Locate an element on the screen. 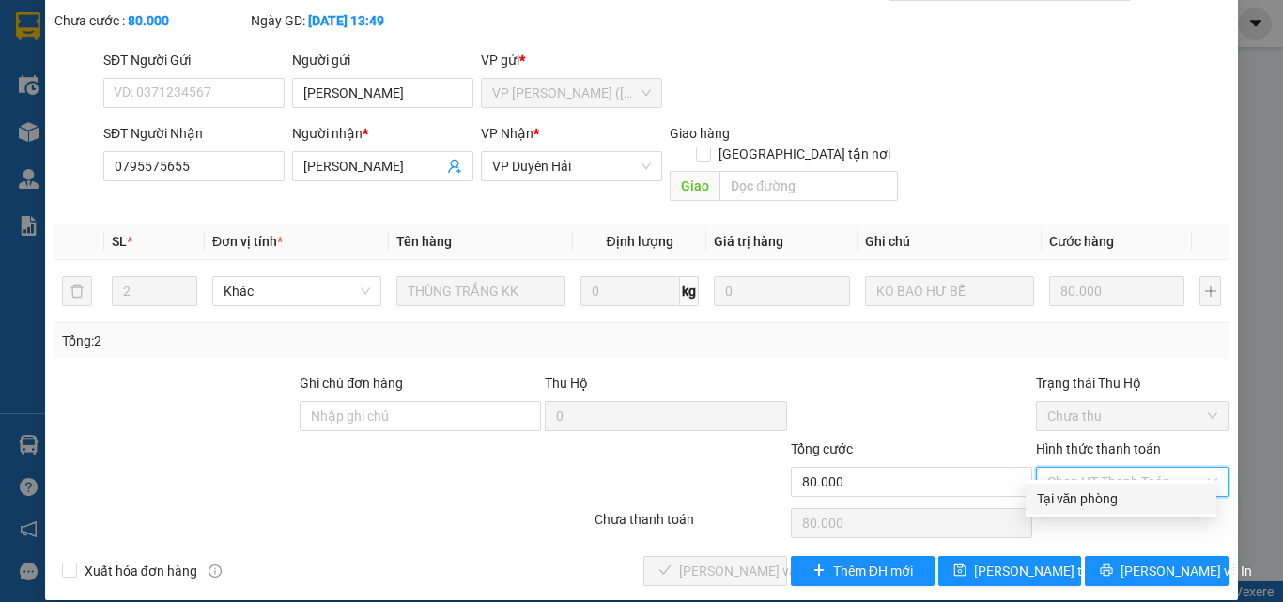  span: plus is located at coordinates (819, 571).